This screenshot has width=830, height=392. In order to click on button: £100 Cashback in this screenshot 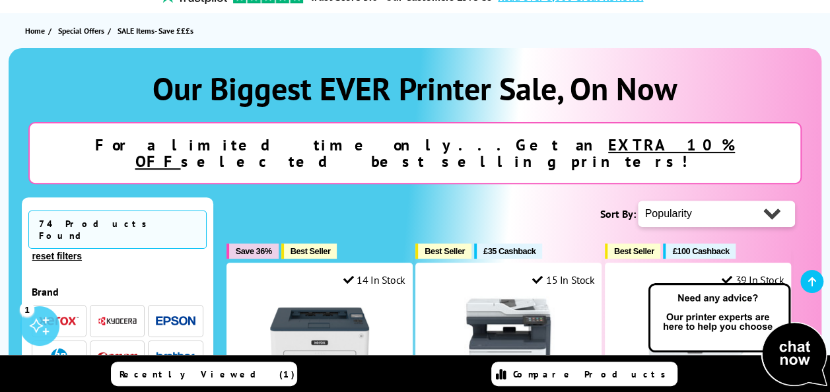, I will do `click(699, 251)`.